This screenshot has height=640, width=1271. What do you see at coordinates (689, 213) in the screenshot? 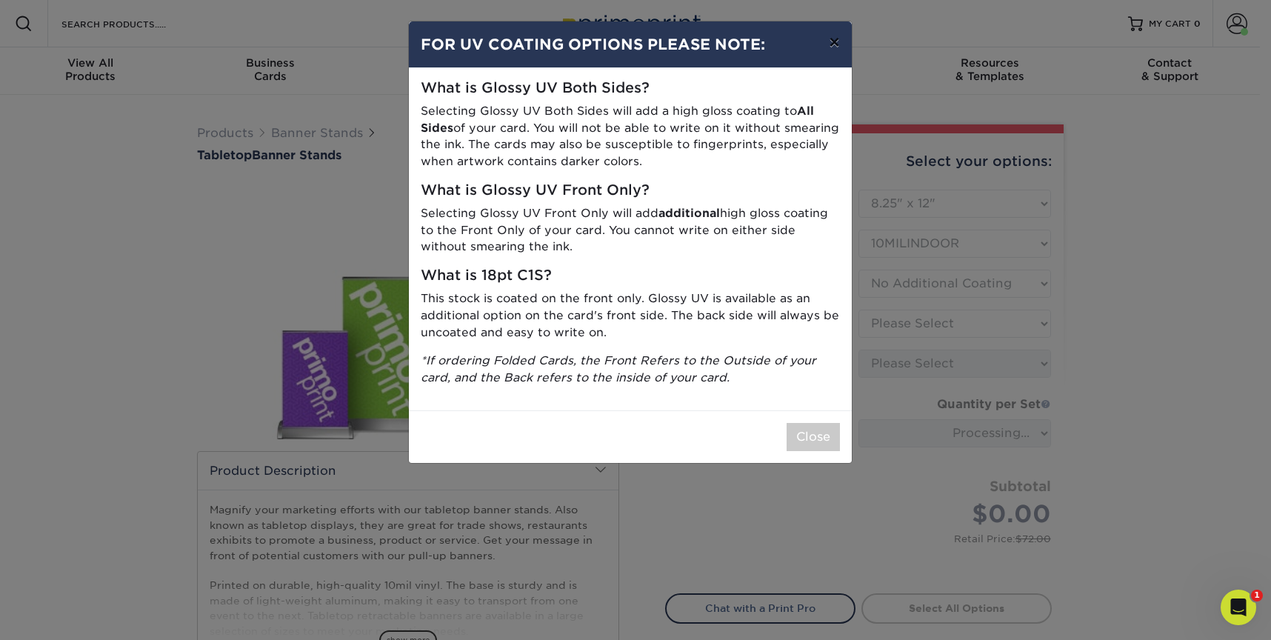
I see `strong: additional` at bounding box center [689, 213].